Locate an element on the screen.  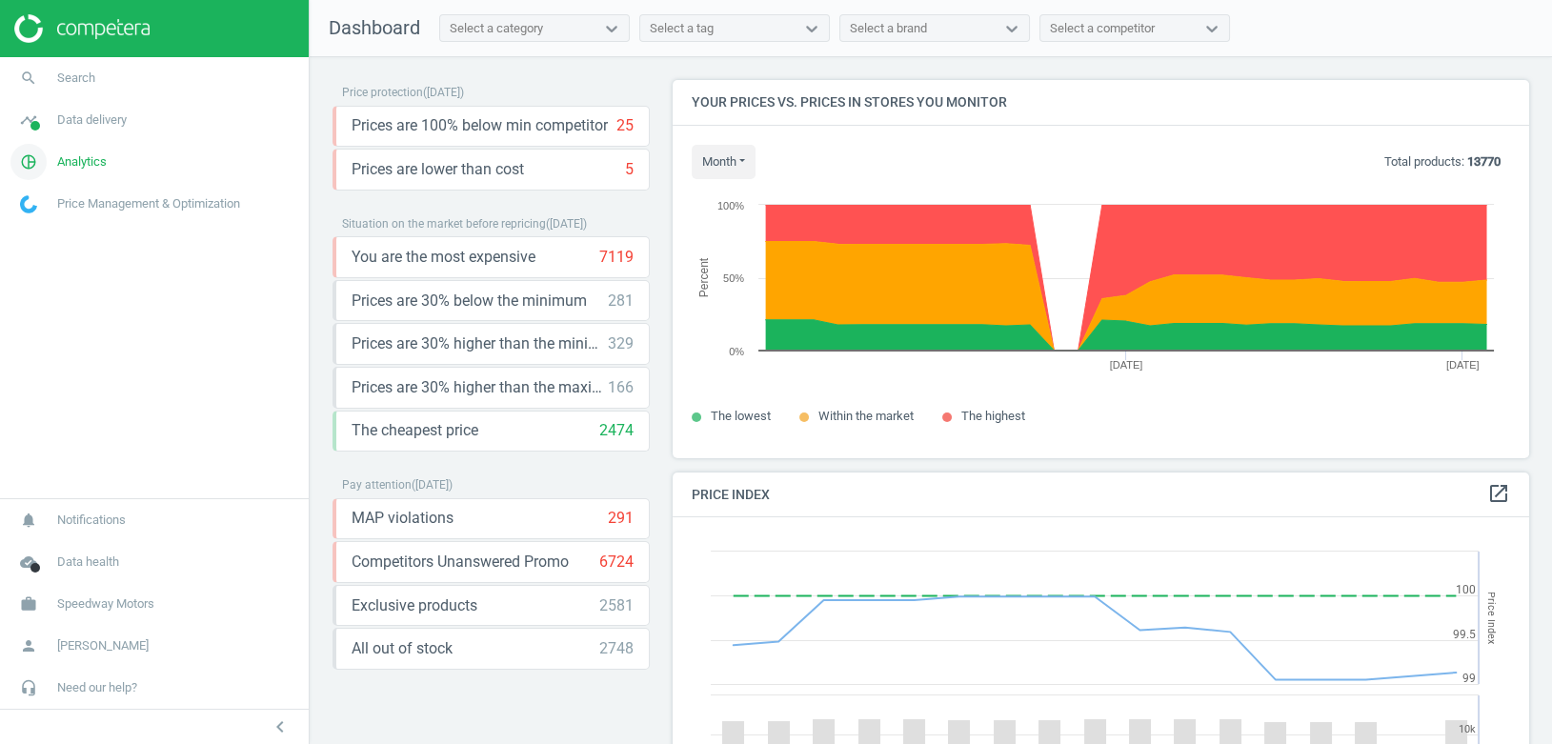
div: 166 is located at coordinates (620, 388).